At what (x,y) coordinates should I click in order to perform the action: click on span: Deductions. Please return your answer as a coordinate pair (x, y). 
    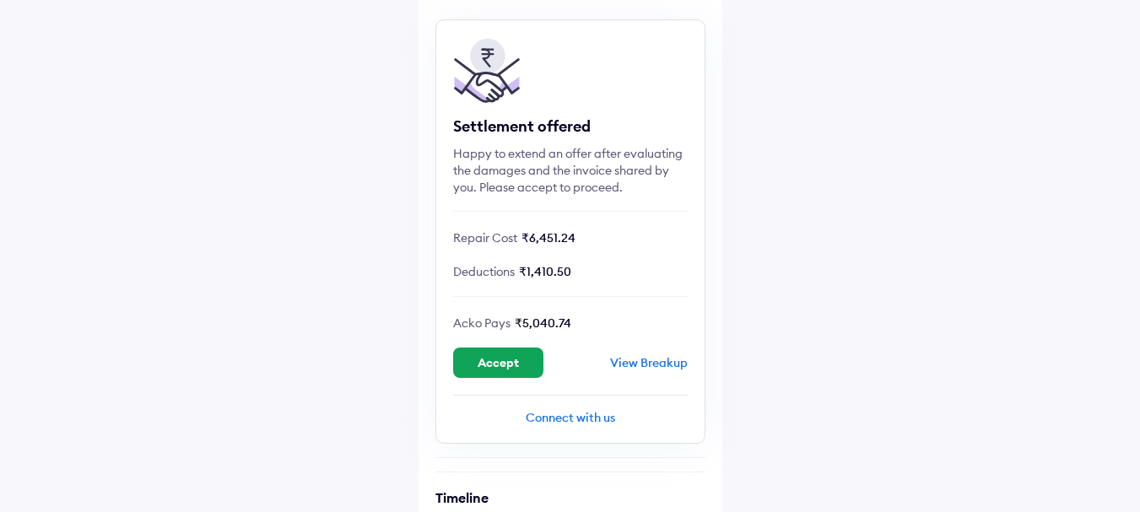
    Looking at the image, I should click on (484, 272).